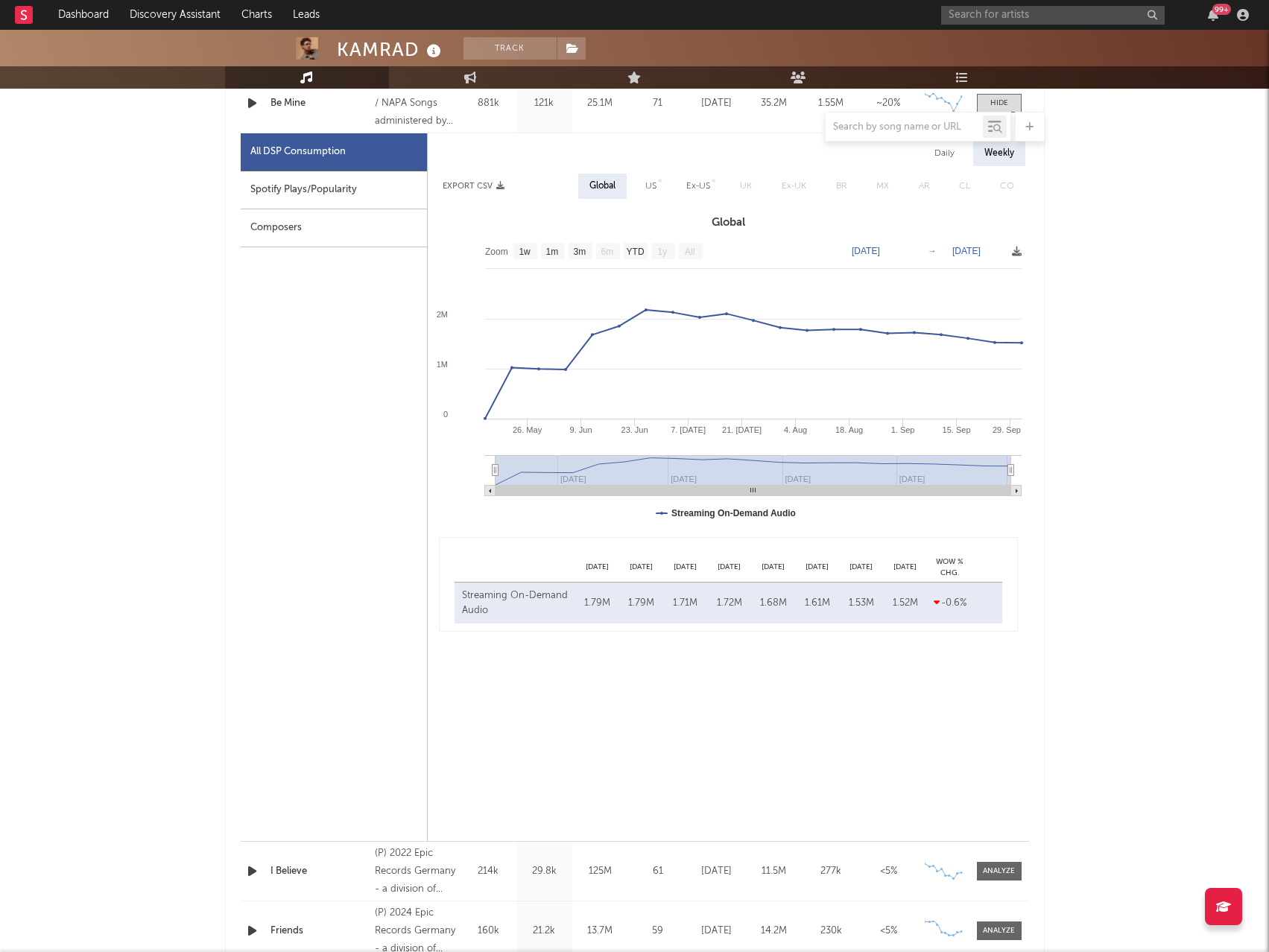  What do you see at coordinates (445, 414) in the screenshot?
I see `text: 0` at bounding box center [445, 414].